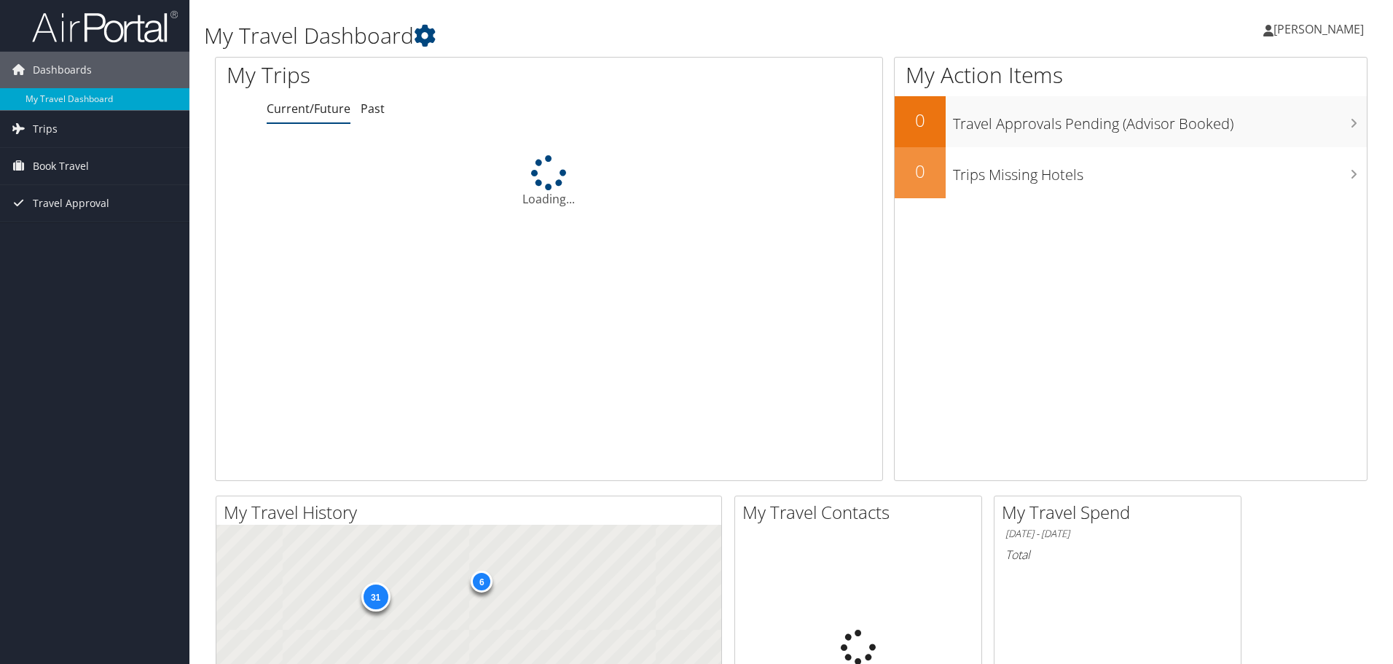 This screenshot has height=664, width=1393. What do you see at coordinates (71, 203) in the screenshot?
I see `span: Travel Approval` at bounding box center [71, 203].